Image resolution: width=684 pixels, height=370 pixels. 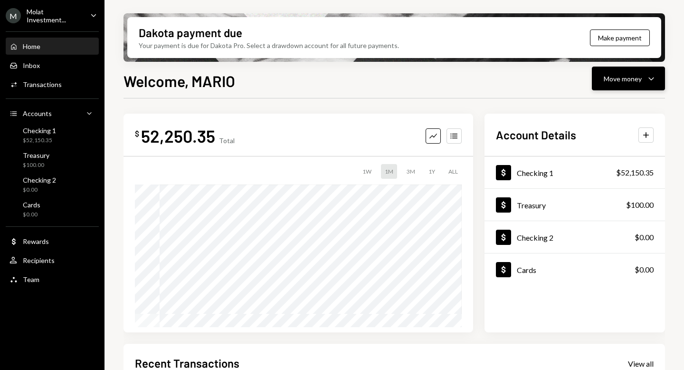 What do you see at coordinates (52, 279) in the screenshot?
I see `a: Team` at bounding box center [52, 279].